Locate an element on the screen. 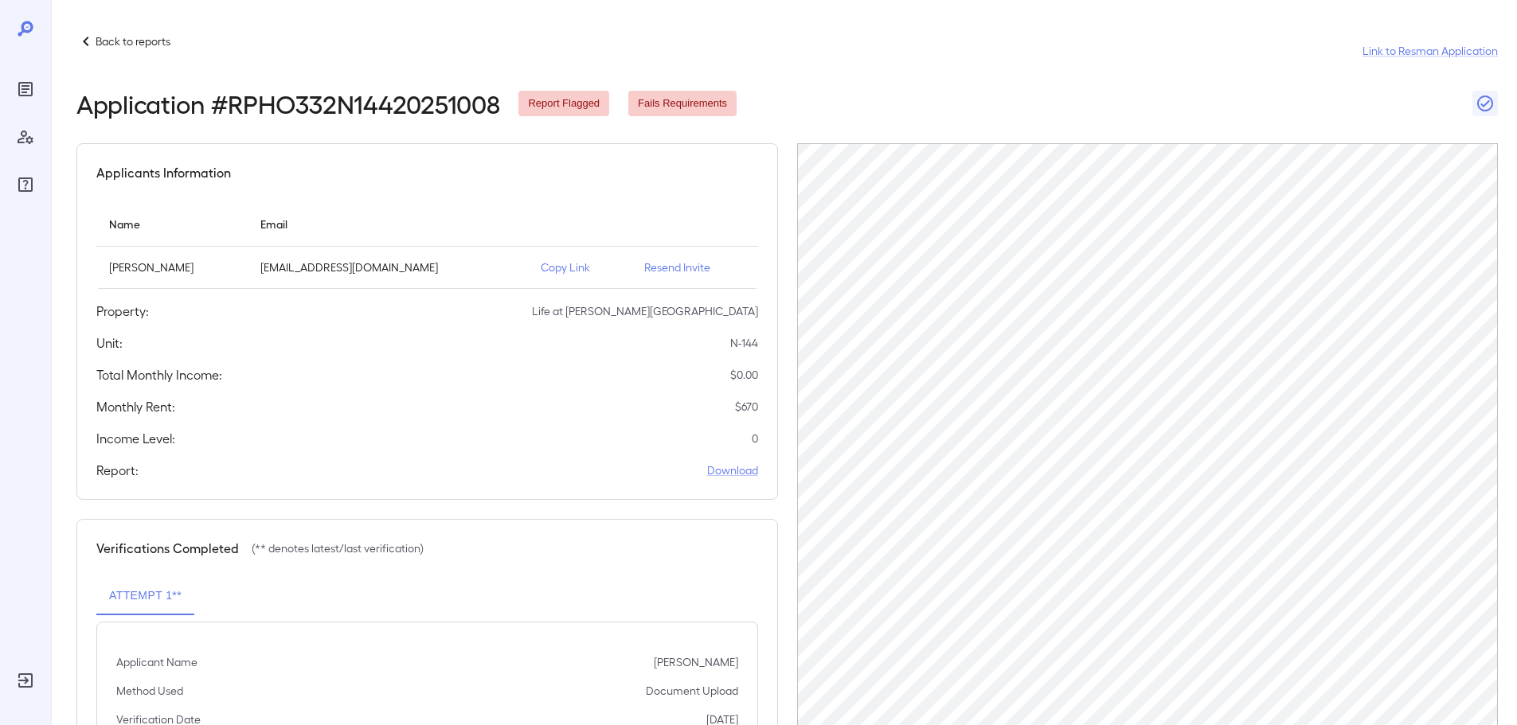  p: $ 0.00 is located at coordinates (744, 375).